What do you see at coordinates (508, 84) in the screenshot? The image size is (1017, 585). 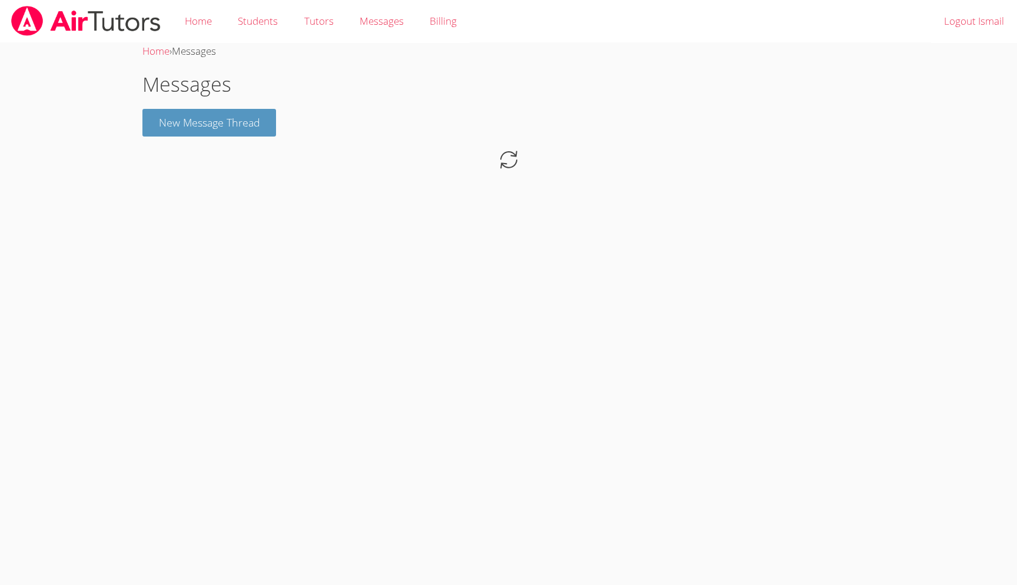 I see `h1: Messages` at bounding box center [508, 84].